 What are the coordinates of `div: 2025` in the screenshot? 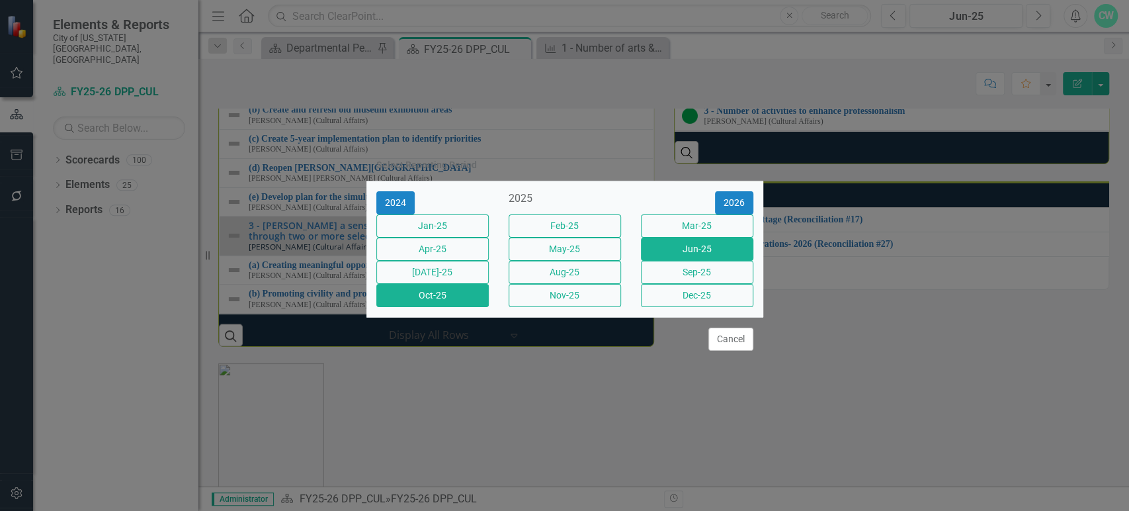 It's located at (565, 198).